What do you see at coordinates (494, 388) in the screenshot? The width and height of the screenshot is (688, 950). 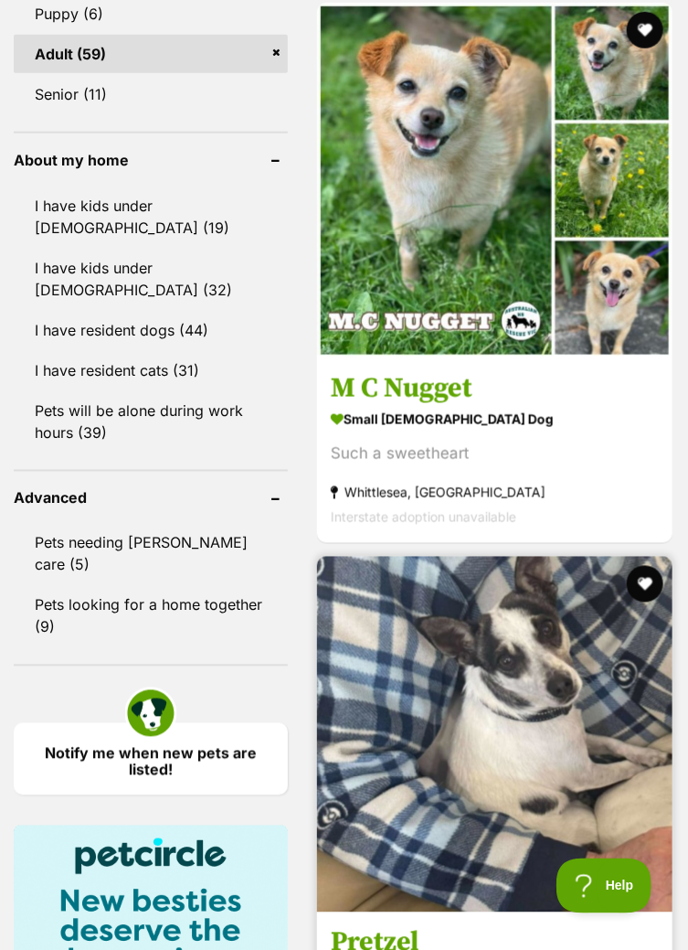 I see `h3: M C Nugget` at bounding box center [494, 388].